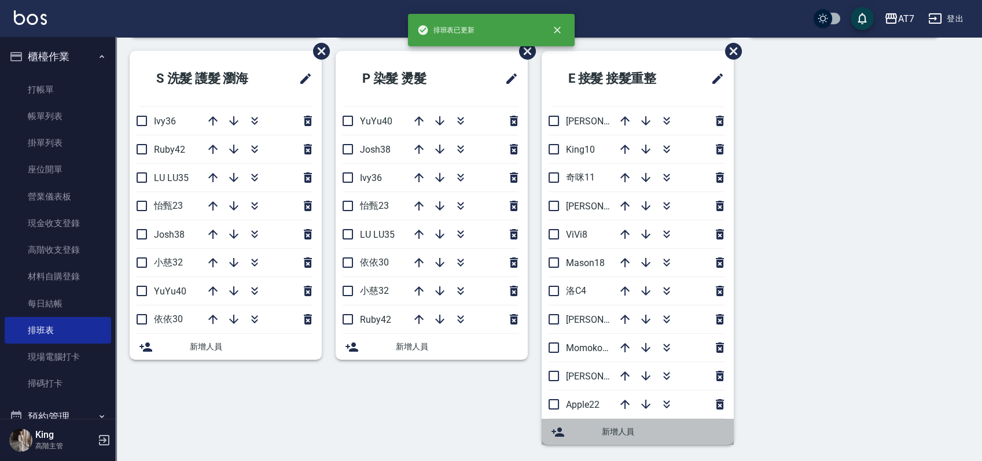 The image size is (982, 461). Describe the element at coordinates (30, 17) in the screenshot. I see `img: Logo` at that location.